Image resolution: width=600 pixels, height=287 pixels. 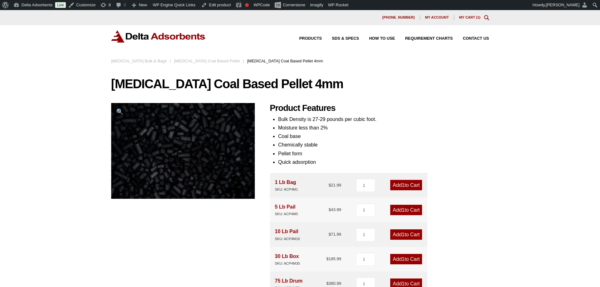 I want to click on li: Moisture less than 2%, so click(x=383, y=127).